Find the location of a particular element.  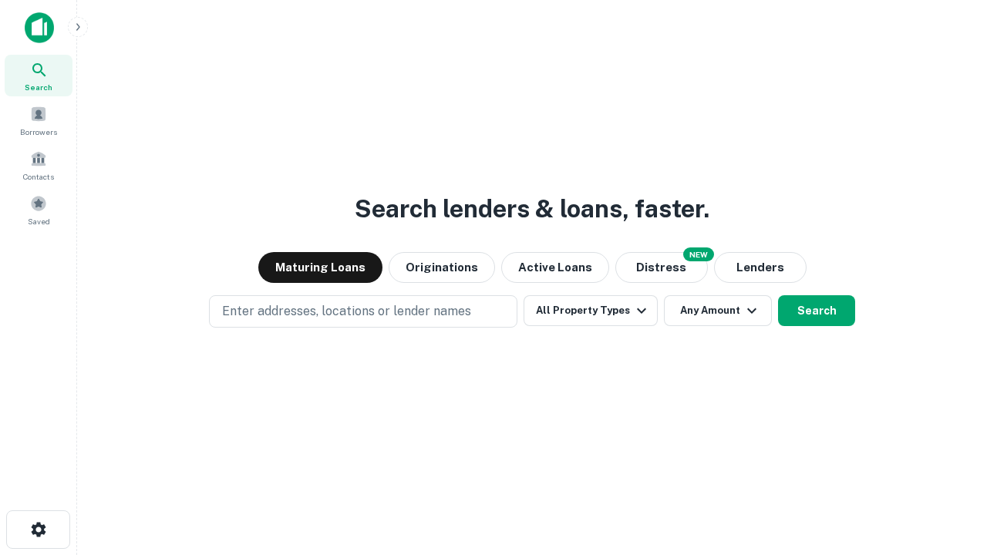

p: Enter addresses, locations or lender names is located at coordinates (346, 311).